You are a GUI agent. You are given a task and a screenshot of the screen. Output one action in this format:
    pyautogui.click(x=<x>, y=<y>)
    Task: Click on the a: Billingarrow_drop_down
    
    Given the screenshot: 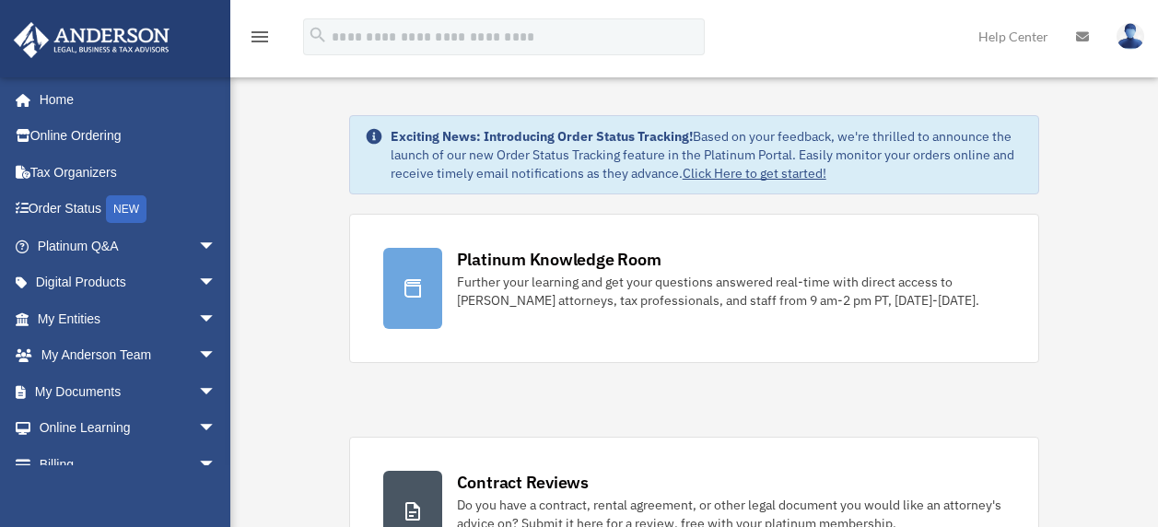 What is the action you would take?
    pyautogui.click(x=128, y=464)
    